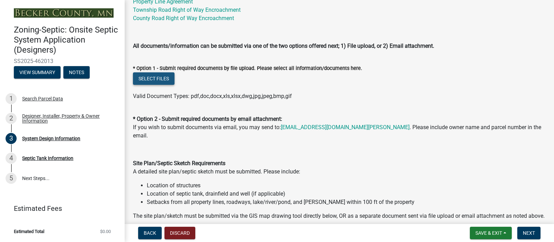 This screenshot has width=554, height=242. I want to click on li: Location of septic tank, drainfield and well (if applicable), so click(346, 194).